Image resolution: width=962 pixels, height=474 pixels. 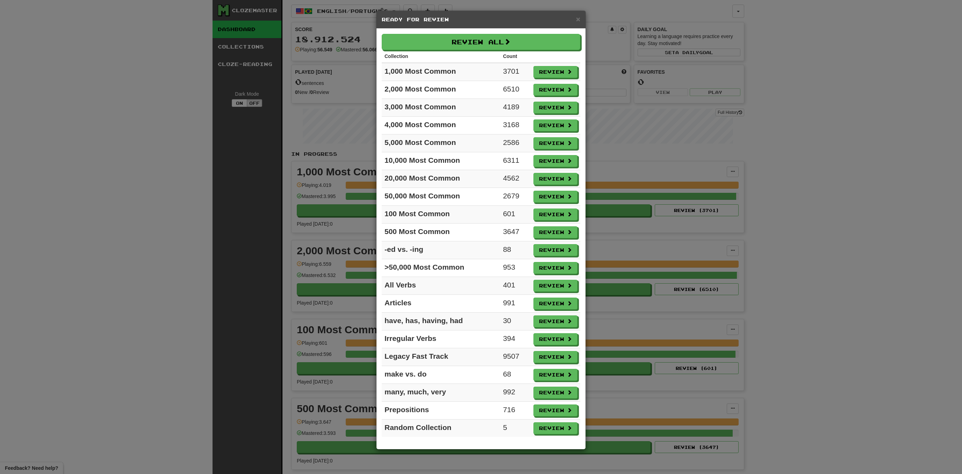 What do you see at coordinates (441, 286) in the screenshot?
I see `td: All Verbs` at bounding box center [441, 286].